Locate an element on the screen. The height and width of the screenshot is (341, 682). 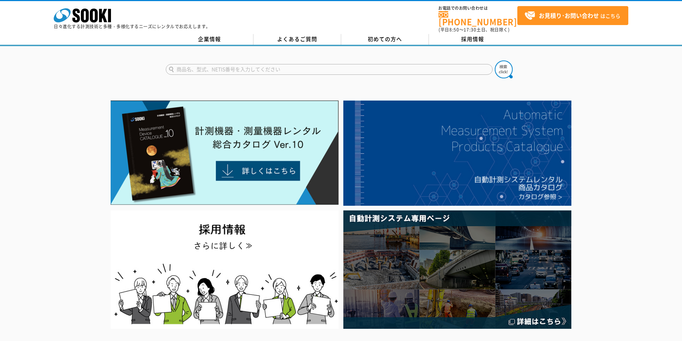
img: Catalog Ver10 is located at coordinates (224, 153).